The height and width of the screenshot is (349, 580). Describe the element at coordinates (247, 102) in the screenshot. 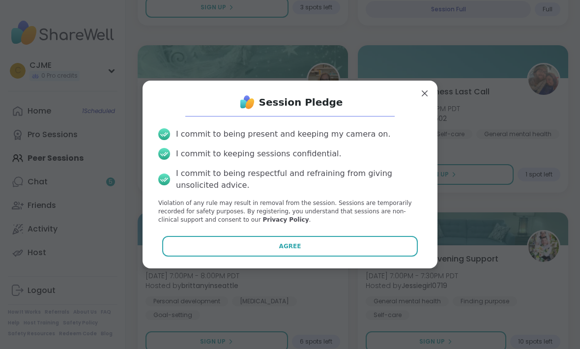

I see `img: ShareWell Logo` at that location.